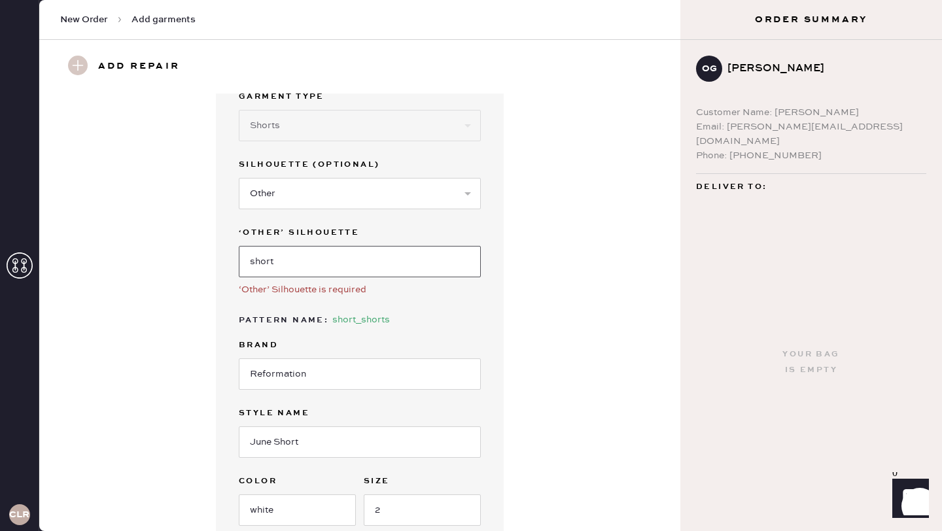  Describe the element at coordinates (709, 69) in the screenshot. I see `h3: OG` at that location.